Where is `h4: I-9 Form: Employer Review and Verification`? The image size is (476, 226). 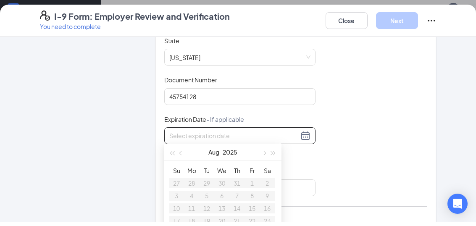 h4: I-9 Form: Employer Review and Verification is located at coordinates (142, 20).